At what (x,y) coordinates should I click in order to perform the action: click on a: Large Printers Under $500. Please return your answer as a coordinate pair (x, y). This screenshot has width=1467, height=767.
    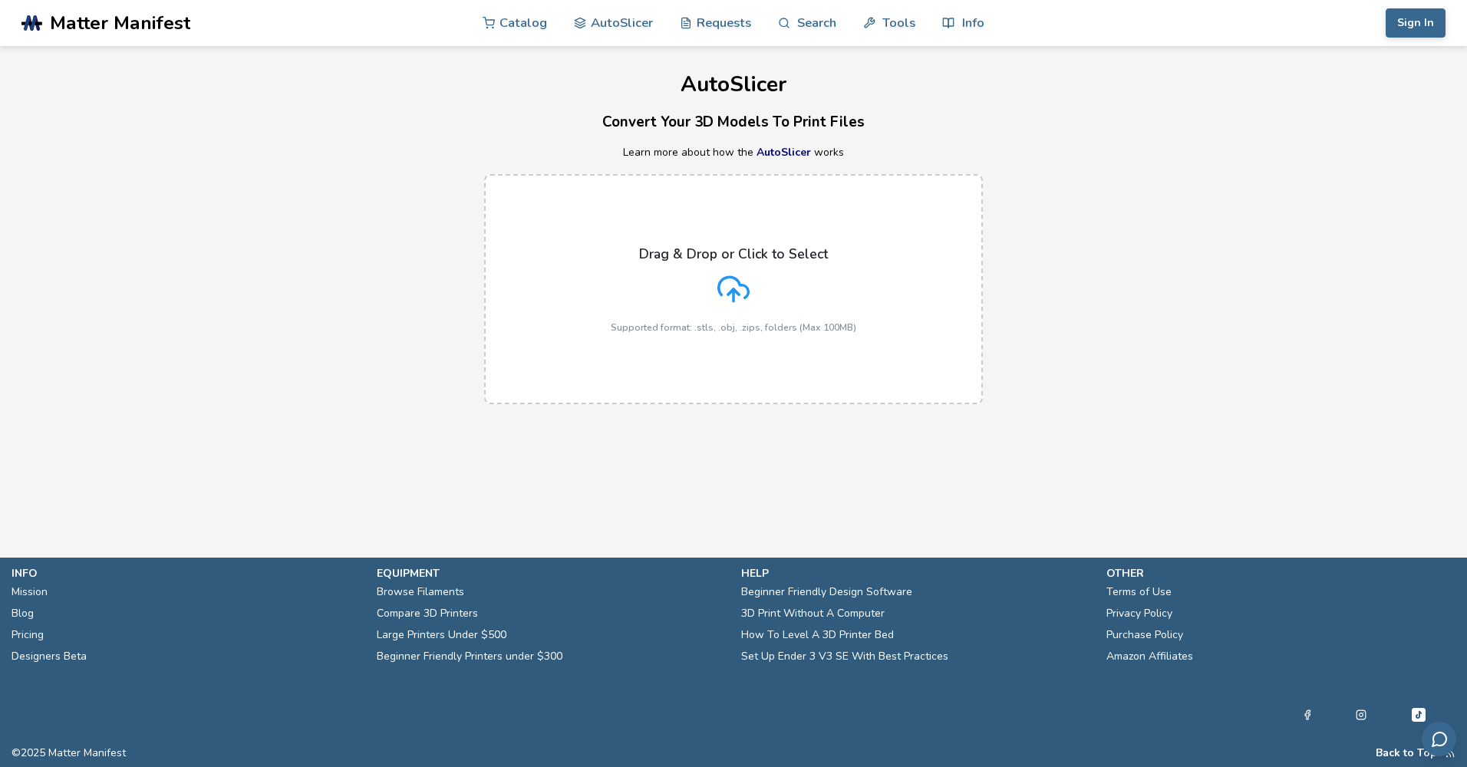
    Looking at the image, I should click on (441, 635).